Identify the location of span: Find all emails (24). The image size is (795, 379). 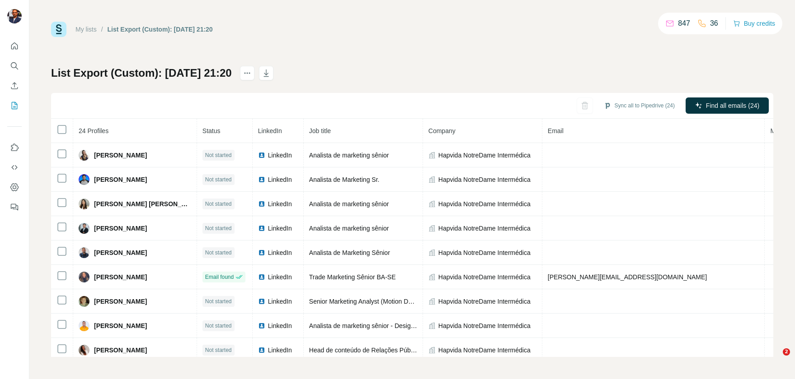
(732, 106).